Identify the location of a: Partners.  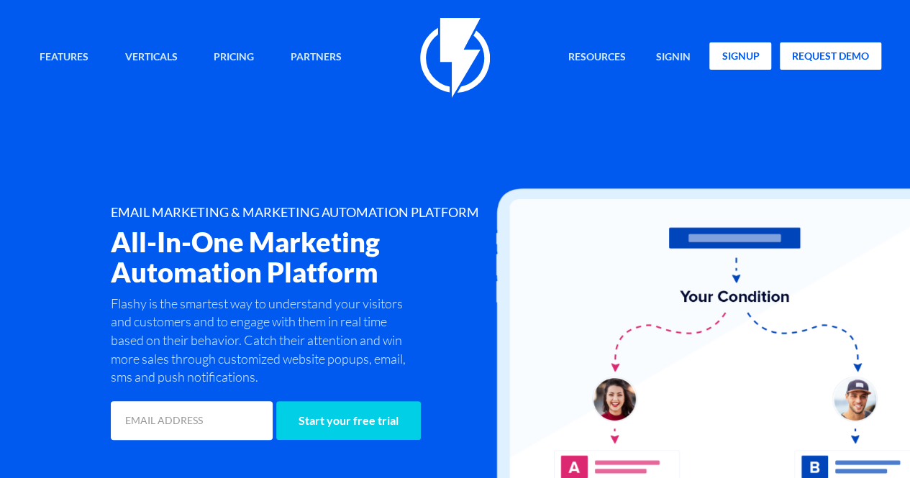
(316, 58).